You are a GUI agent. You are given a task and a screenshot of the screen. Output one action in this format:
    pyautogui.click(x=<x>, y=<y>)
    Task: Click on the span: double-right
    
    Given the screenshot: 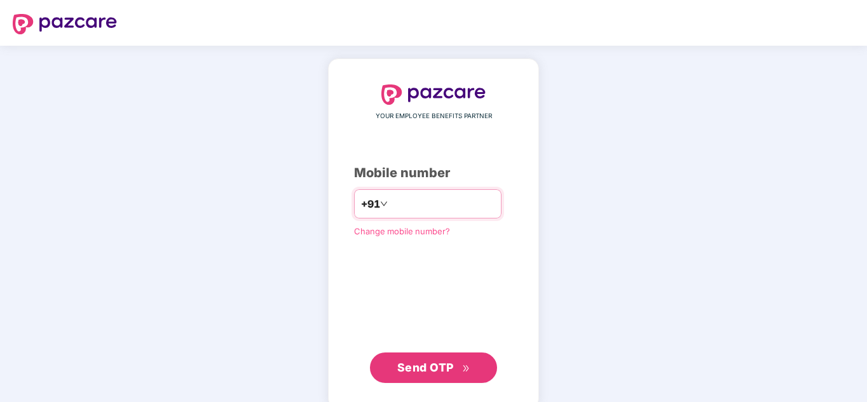 What is the action you would take?
    pyautogui.click(x=466, y=369)
    